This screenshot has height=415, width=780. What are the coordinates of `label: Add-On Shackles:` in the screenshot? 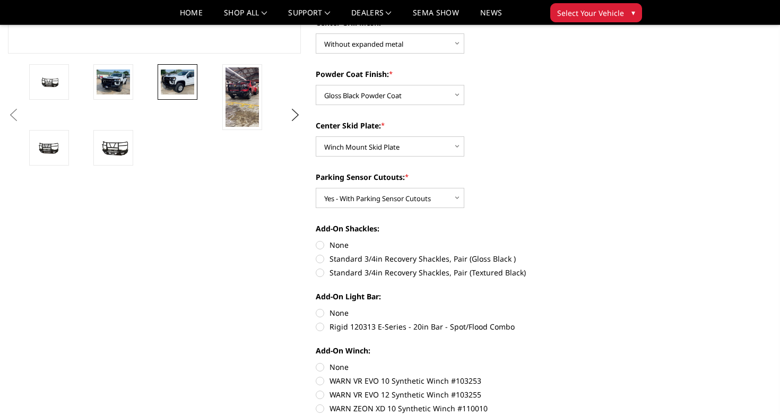 It's located at (462, 228).